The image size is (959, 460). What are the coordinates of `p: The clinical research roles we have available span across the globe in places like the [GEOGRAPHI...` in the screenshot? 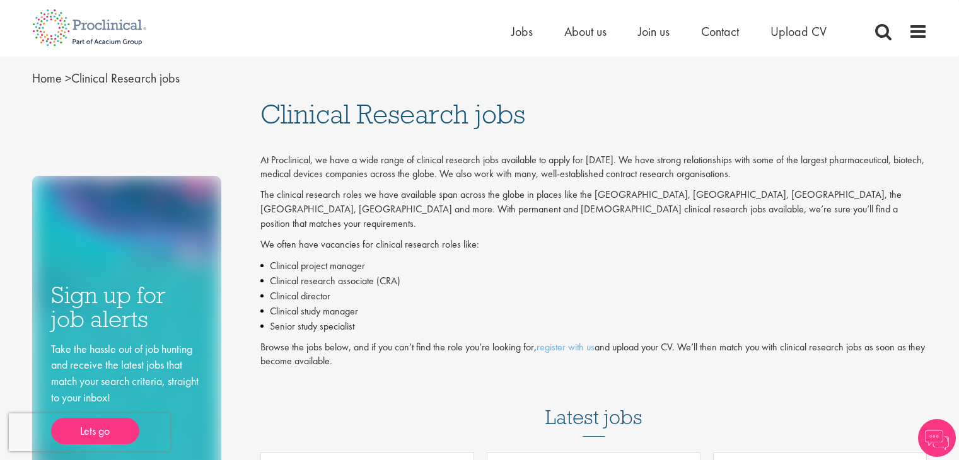 It's located at (594, 209).